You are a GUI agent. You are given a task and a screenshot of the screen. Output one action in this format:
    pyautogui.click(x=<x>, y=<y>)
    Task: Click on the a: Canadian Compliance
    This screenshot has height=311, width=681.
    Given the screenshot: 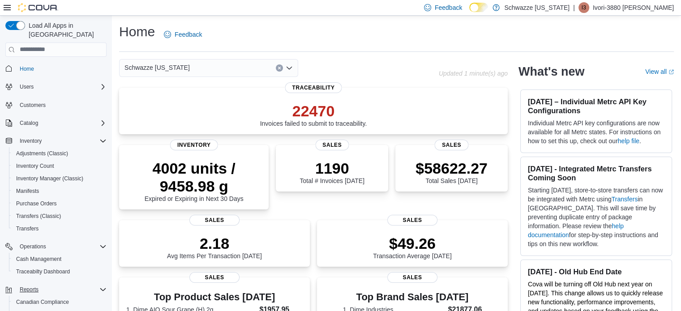 What is the action you would take?
    pyautogui.click(x=43, y=302)
    